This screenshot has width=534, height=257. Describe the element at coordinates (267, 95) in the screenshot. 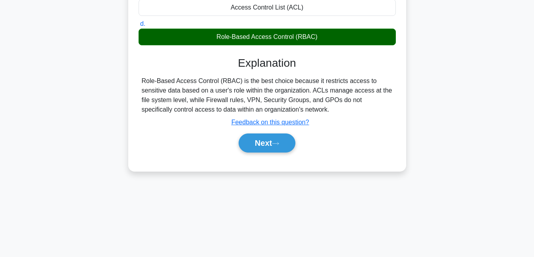

I see `div: Role-Based Access Control (RBAC) is the best choice because it restricts access to sensitive data...` at that location.